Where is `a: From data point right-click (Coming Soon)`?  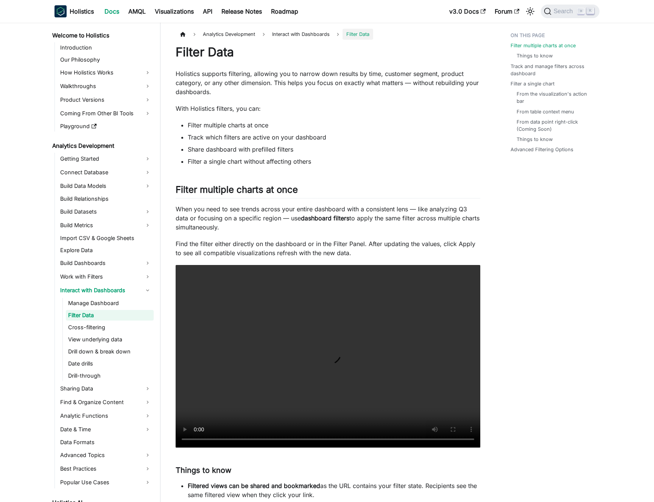
a: From data point right-click (Coming Soon) is located at coordinates (554, 126).